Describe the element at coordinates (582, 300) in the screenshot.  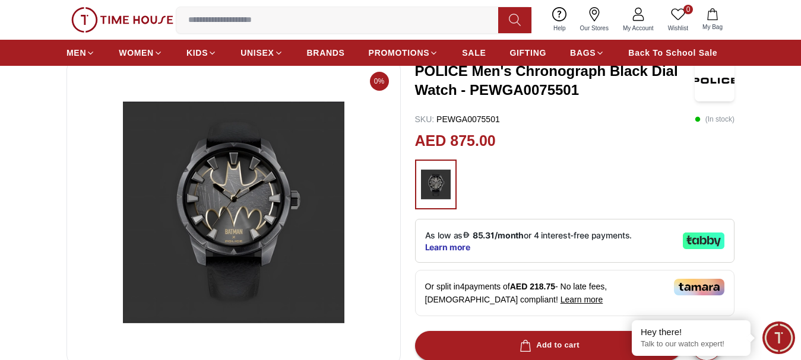
I see `span: Learn more` at that location.